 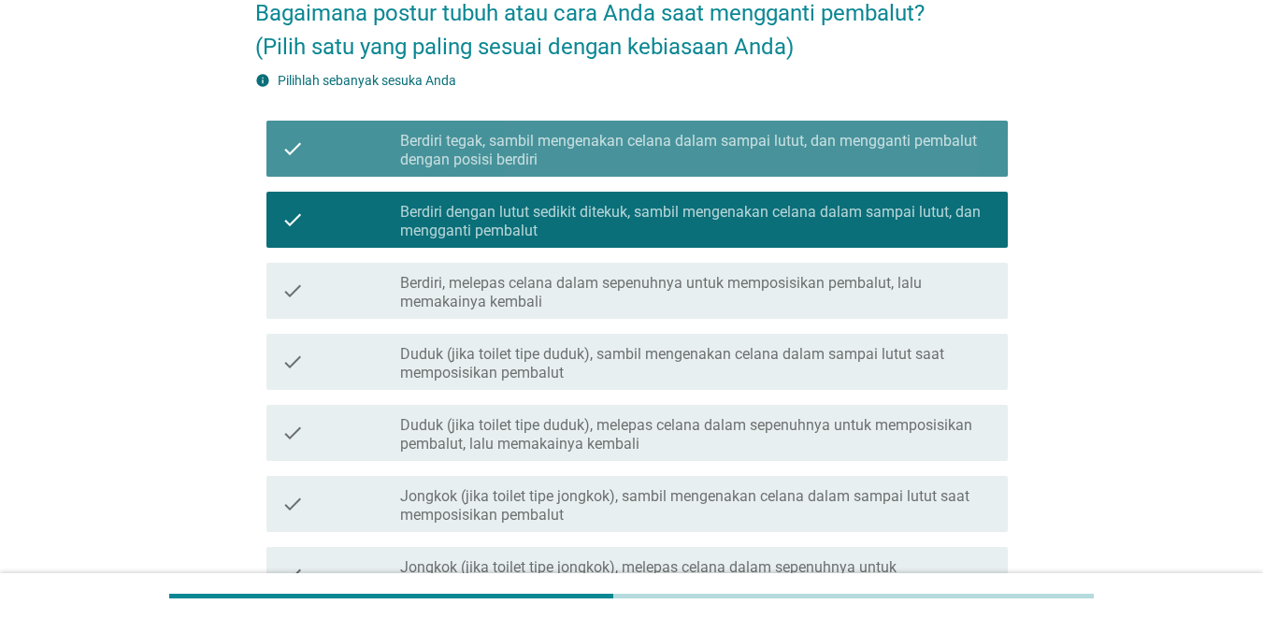 I want to click on label: Duduk (jika toilet tipe duduk), melepas celana dalam sepenuhnya untuk memposisikan pembalut, lalu..., so click(x=697, y=435).